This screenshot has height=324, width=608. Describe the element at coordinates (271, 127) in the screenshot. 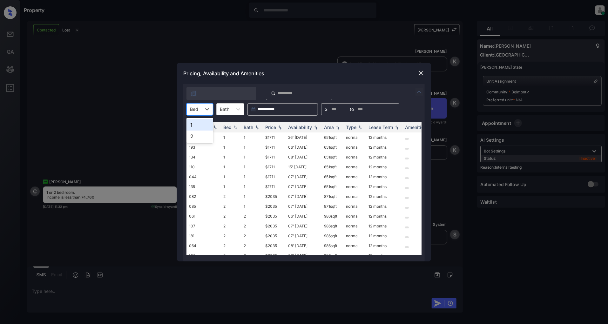

I see `div: Price` at that location.